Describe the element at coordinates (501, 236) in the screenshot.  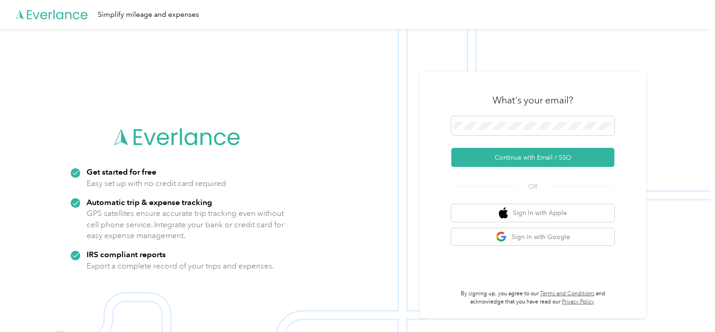
I see `img: google logo` at that location.